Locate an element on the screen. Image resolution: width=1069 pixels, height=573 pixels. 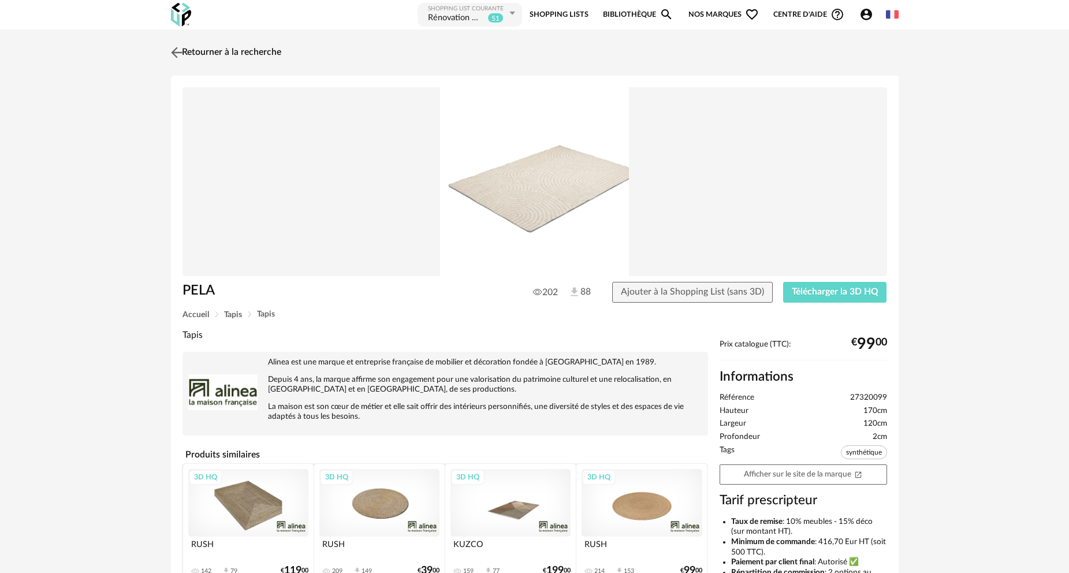
div: Breadcrumb is located at coordinates (535, 314).